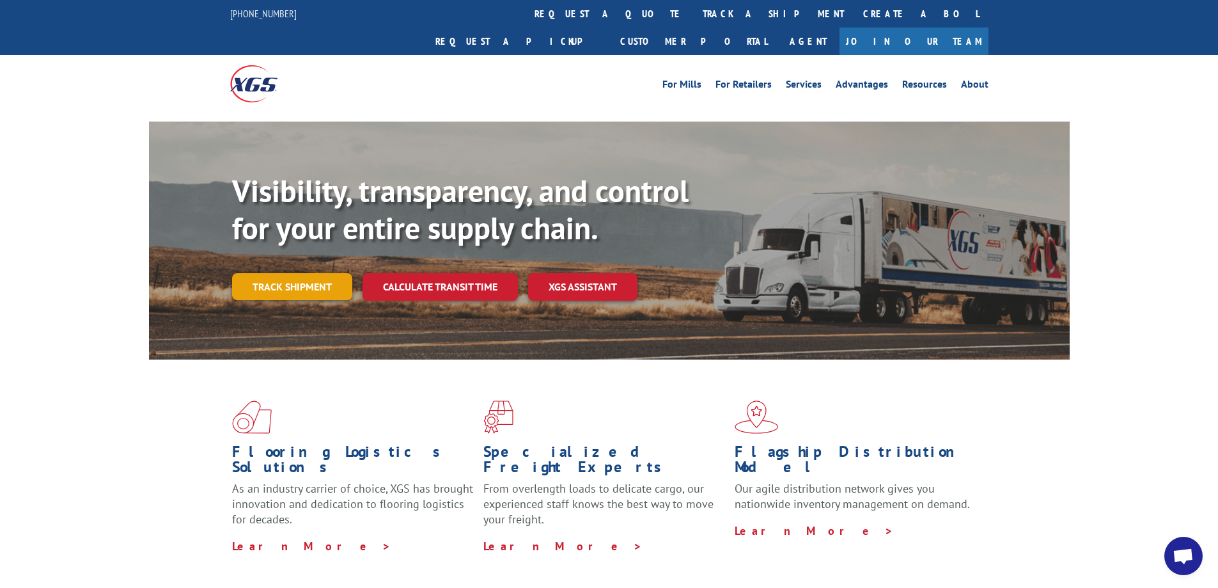 The image size is (1218, 588). Describe the element at coordinates (914, 41) in the screenshot. I see `a: Join Our Team` at that location.